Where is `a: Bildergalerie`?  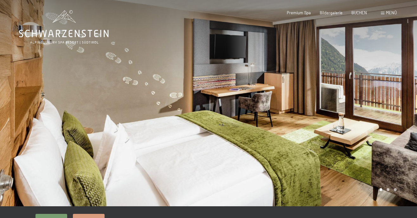 a: Bildergalerie is located at coordinates (331, 13).